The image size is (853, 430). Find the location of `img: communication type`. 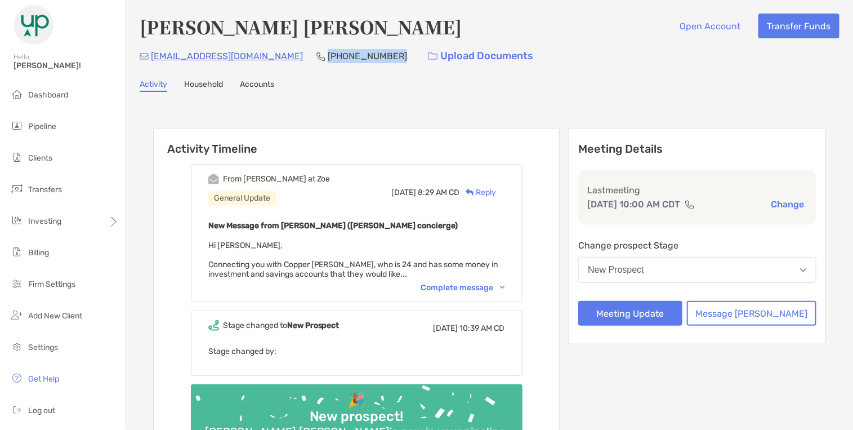

img: communication type is located at coordinates (690, 204).